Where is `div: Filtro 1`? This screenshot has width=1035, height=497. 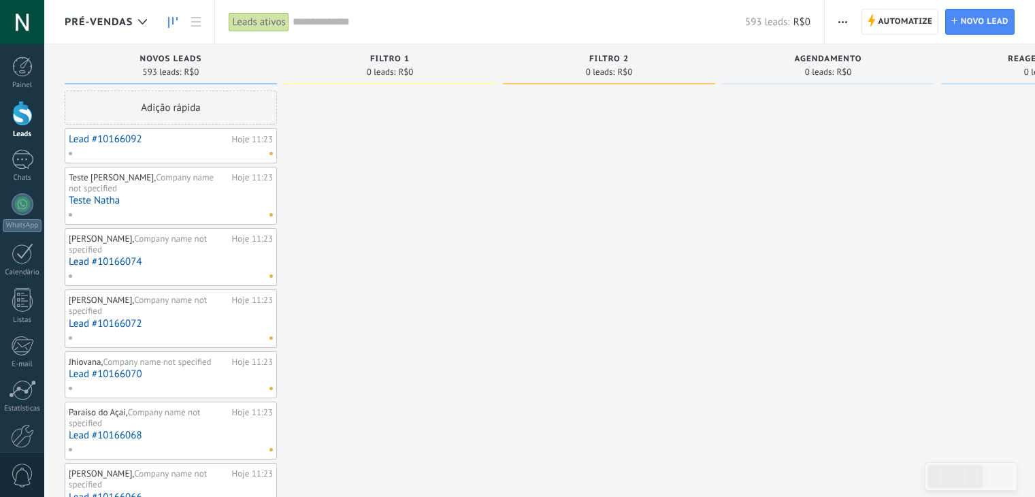 div: Filtro 1 is located at coordinates (390, 60).